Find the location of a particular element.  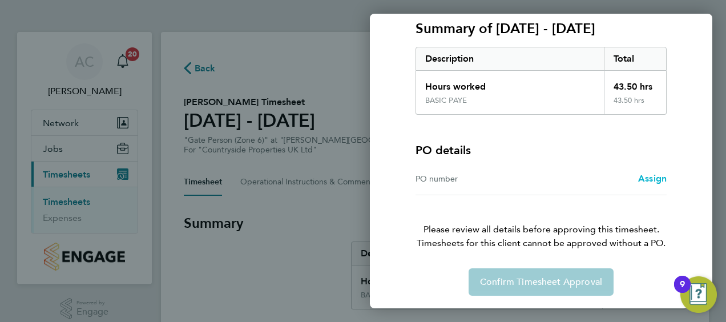

p: Please review all details before approving this timesheet. is located at coordinates (541, 223).